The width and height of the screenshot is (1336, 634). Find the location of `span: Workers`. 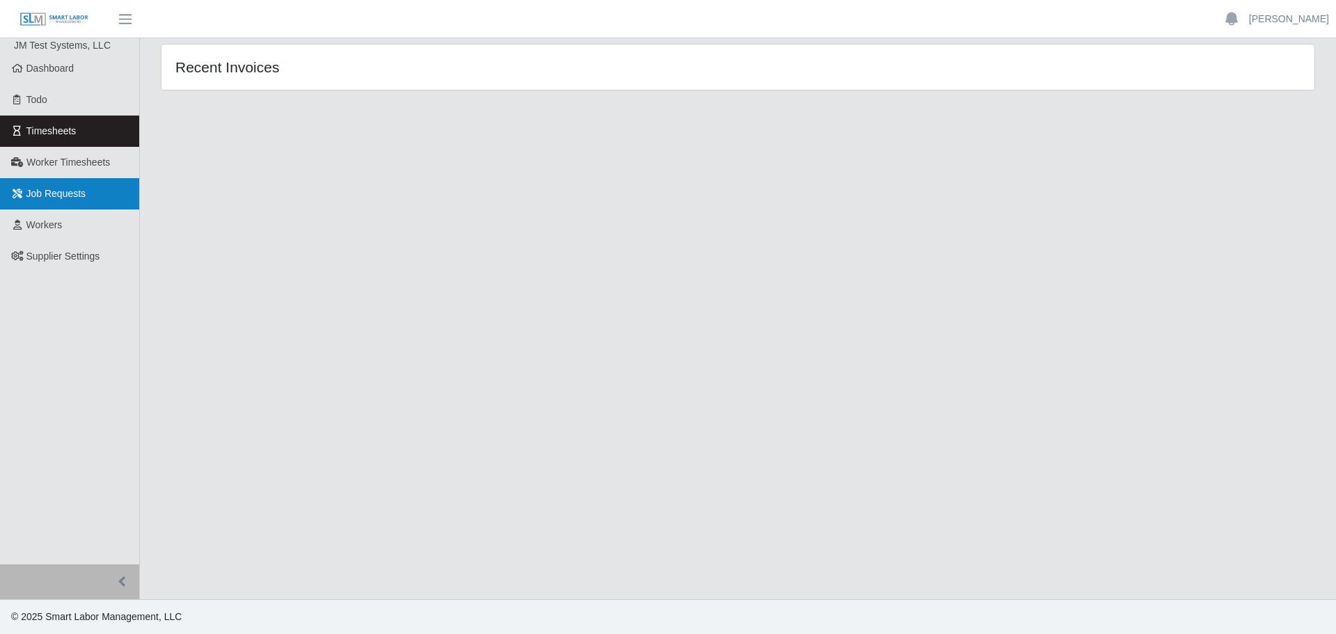

span: Workers is located at coordinates (45, 225).